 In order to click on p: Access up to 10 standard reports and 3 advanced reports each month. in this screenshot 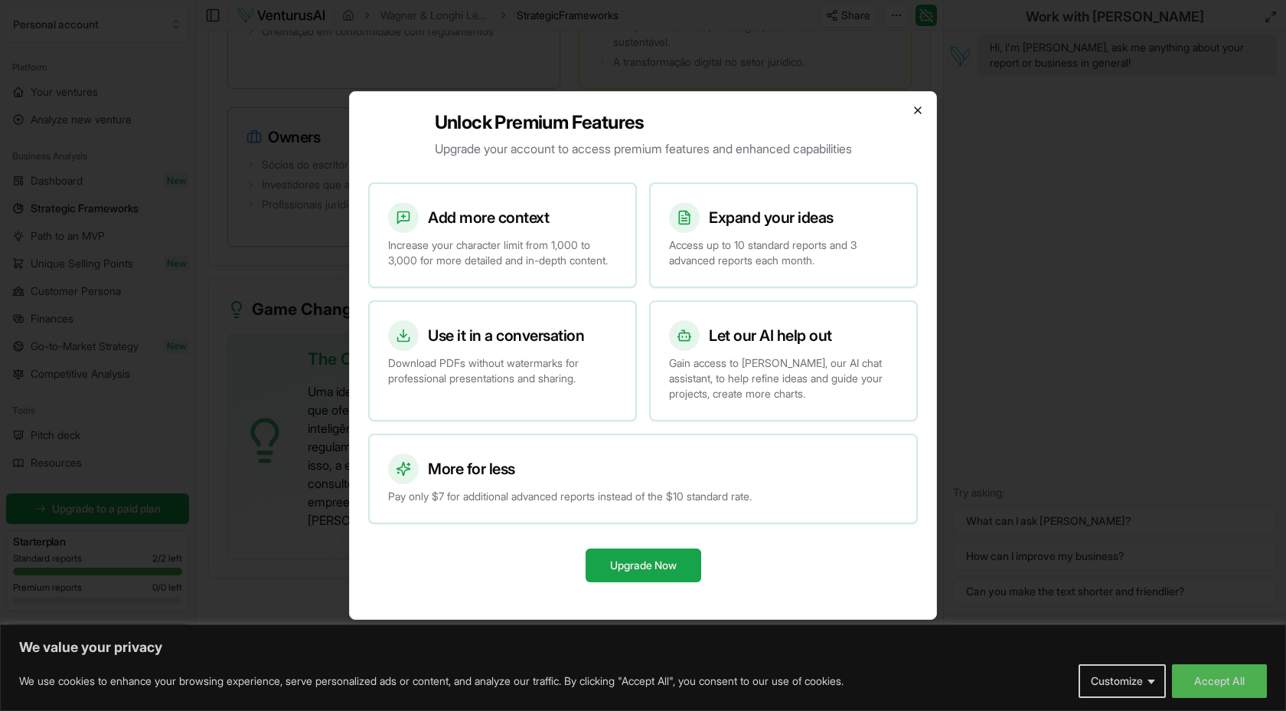, I will do `click(783, 253)`.